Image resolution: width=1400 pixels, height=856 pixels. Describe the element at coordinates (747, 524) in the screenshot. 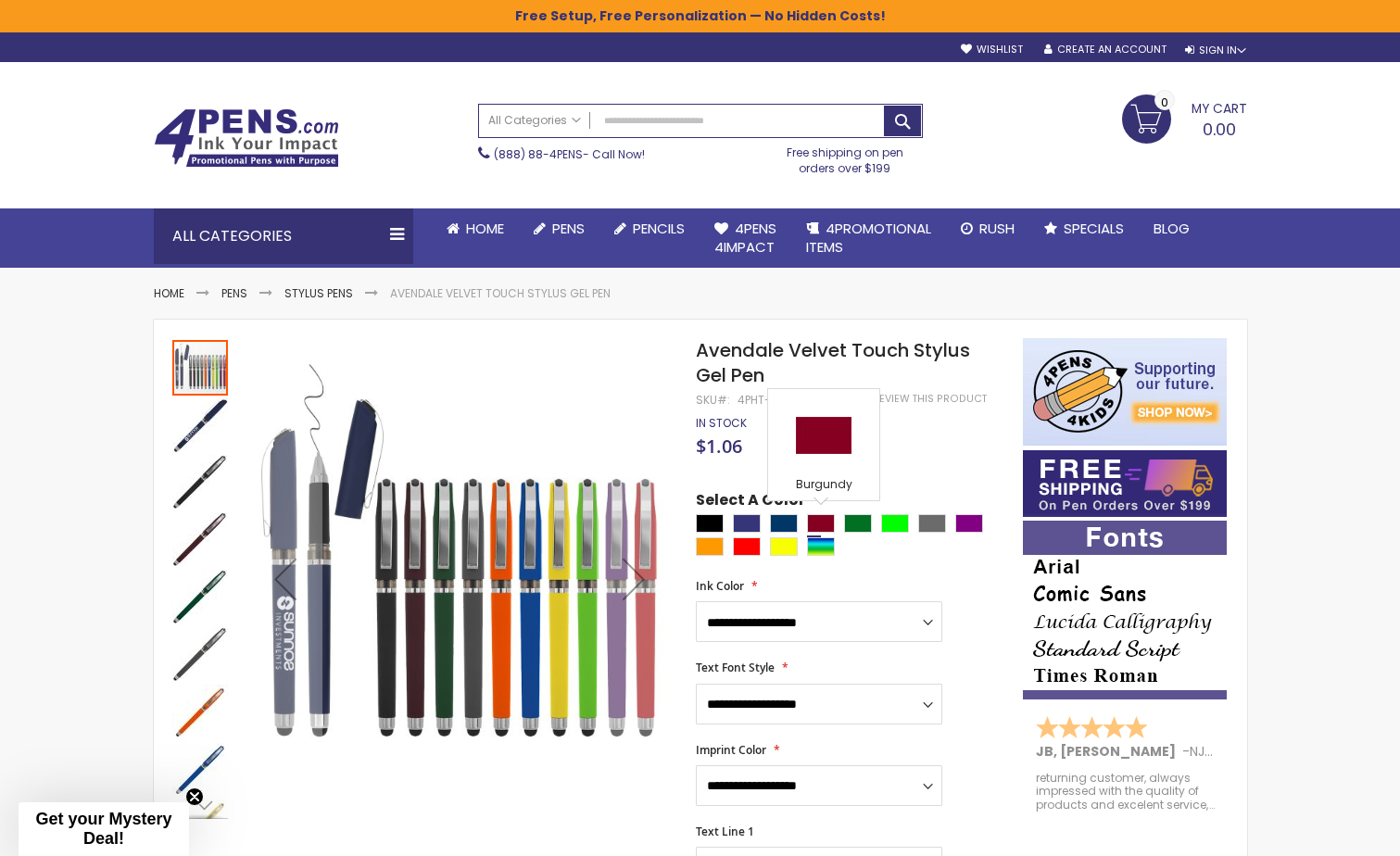

I see `div: Royal Blue` at that location.